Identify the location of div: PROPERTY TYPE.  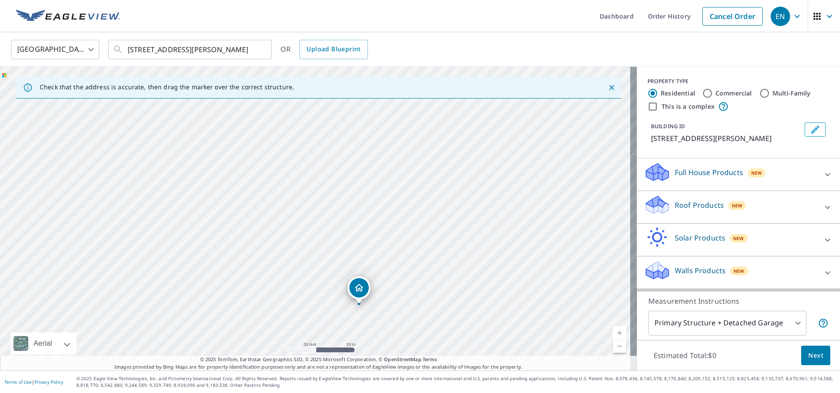
(739, 81).